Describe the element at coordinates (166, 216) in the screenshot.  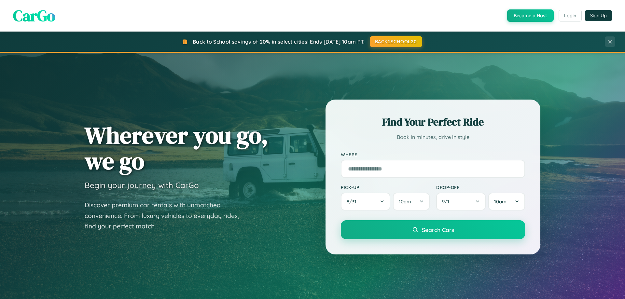
I see `p: Discover premium car rentals with unmatched convenience. From luxury vehicles to everyday rides, ...` at that location.